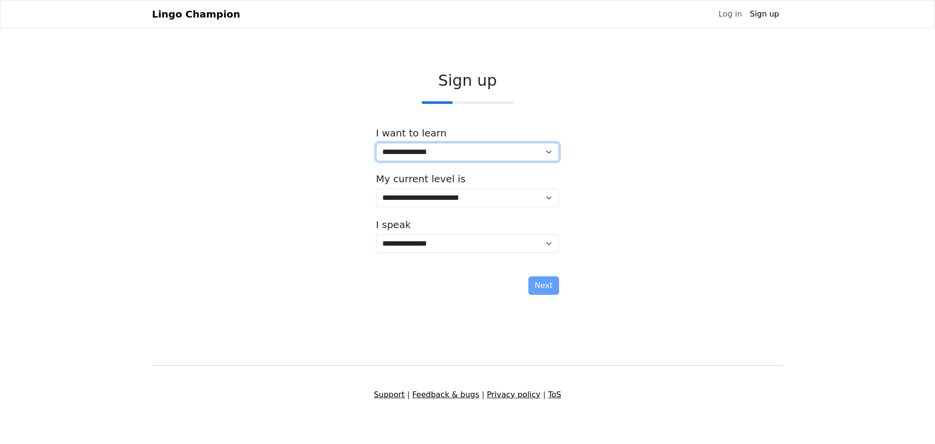  I want to click on a: ToS, so click(554, 394).